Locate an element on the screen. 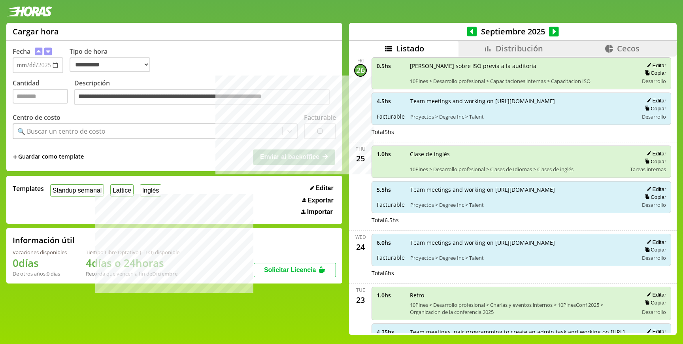  div: 23 is located at coordinates (361, 300).